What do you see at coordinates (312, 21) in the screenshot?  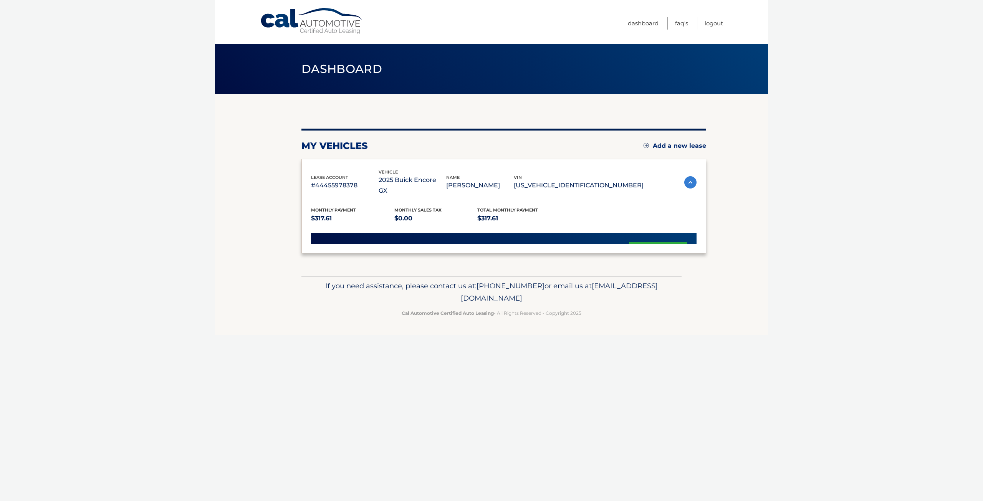 I see `a: Cal Automotive` at bounding box center [312, 21].